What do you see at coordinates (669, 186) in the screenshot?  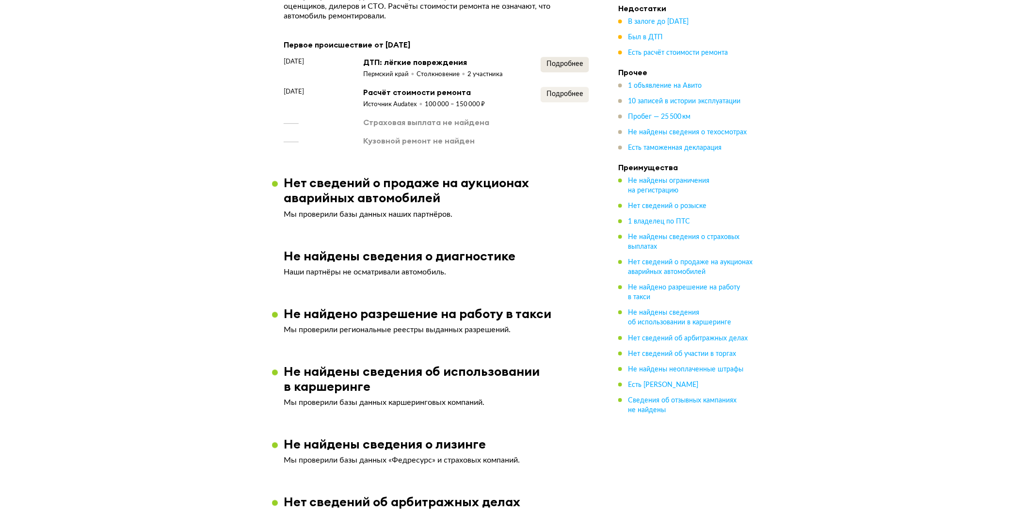 I see `span: Не найдены ограничения на регистрацию` at bounding box center [669, 186].